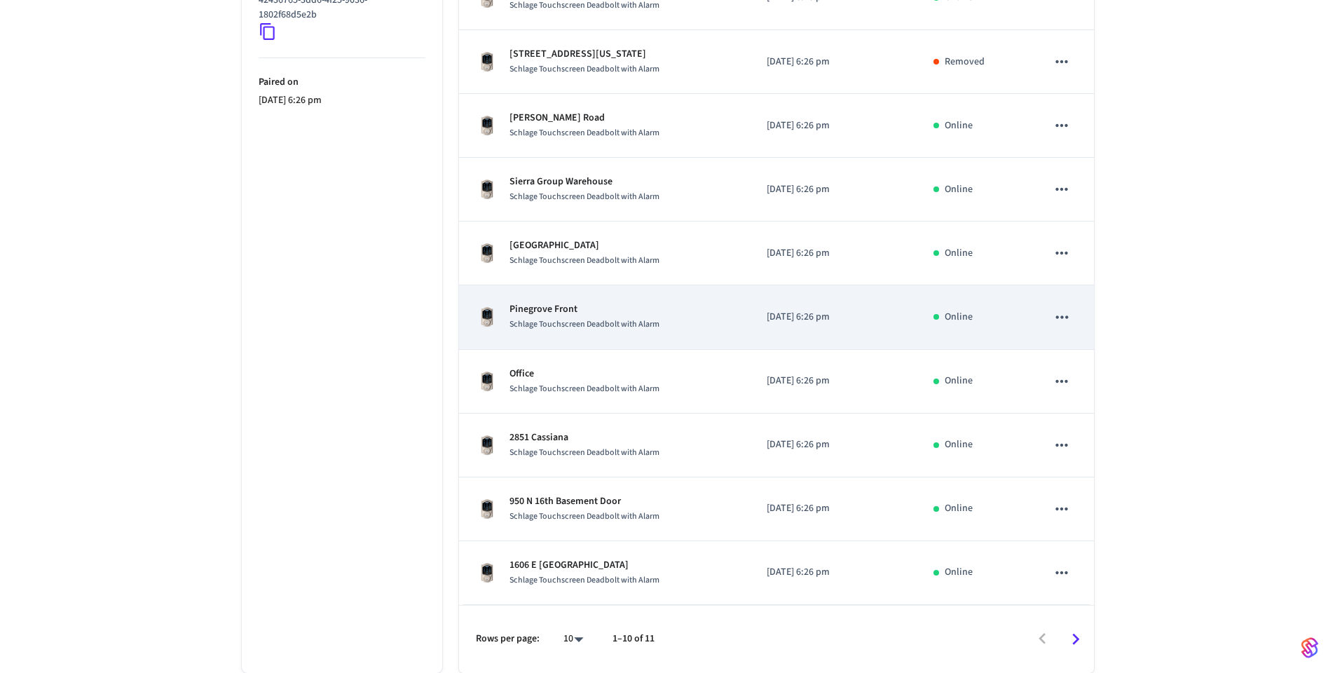 The height and width of the screenshot is (673, 1335). Describe the element at coordinates (507, 638) in the screenshot. I see `p: Rows per page:` at that location.